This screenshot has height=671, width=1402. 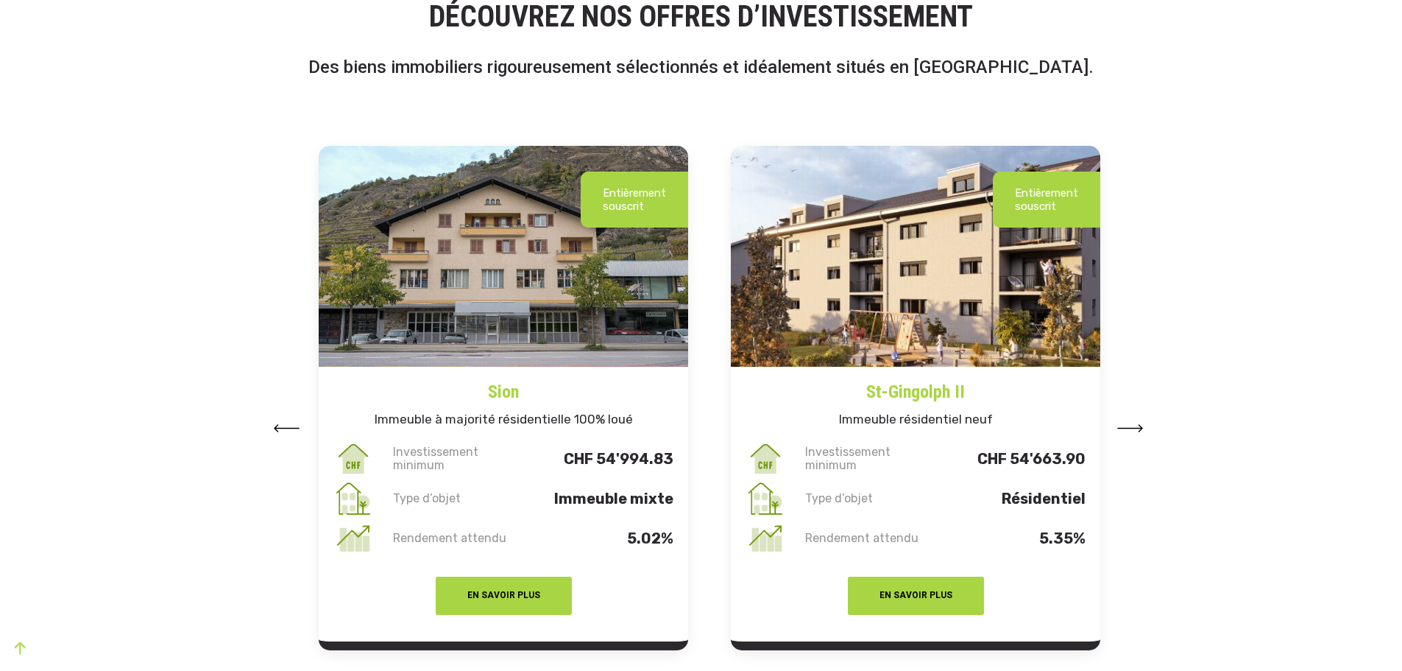 What do you see at coordinates (503, 256) in the screenshot?
I see `img: sion-property` at bounding box center [503, 256].